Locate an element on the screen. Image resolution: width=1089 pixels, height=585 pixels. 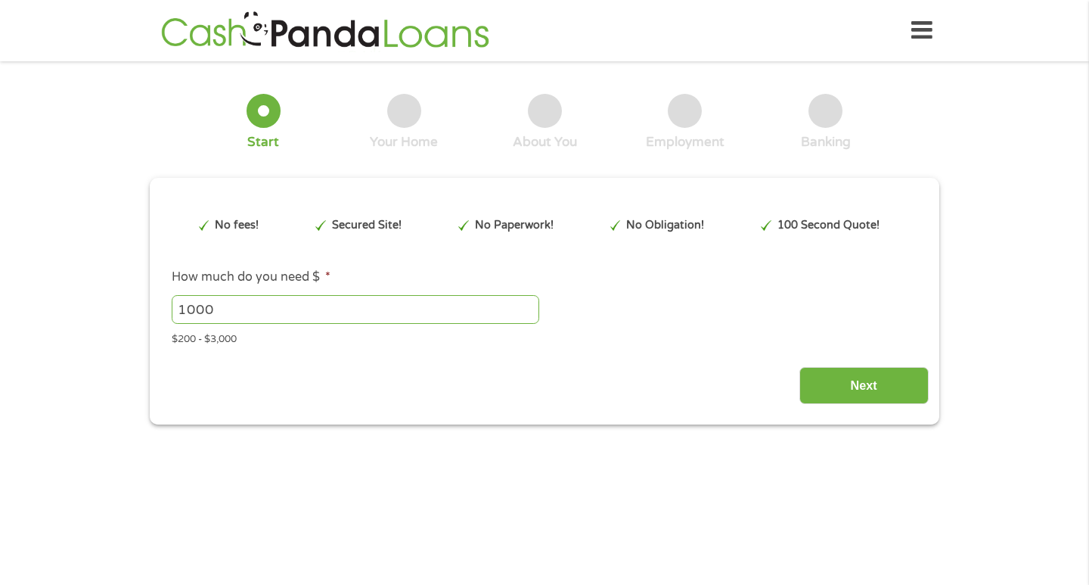
div: Employment is located at coordinates (685, 142).